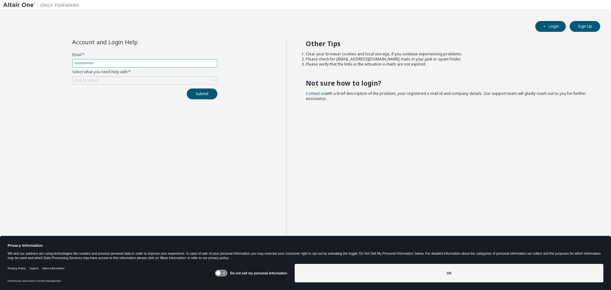 The image size is (611, 290). I want to click on h2: Not sure how to login?, so click(447, 83).